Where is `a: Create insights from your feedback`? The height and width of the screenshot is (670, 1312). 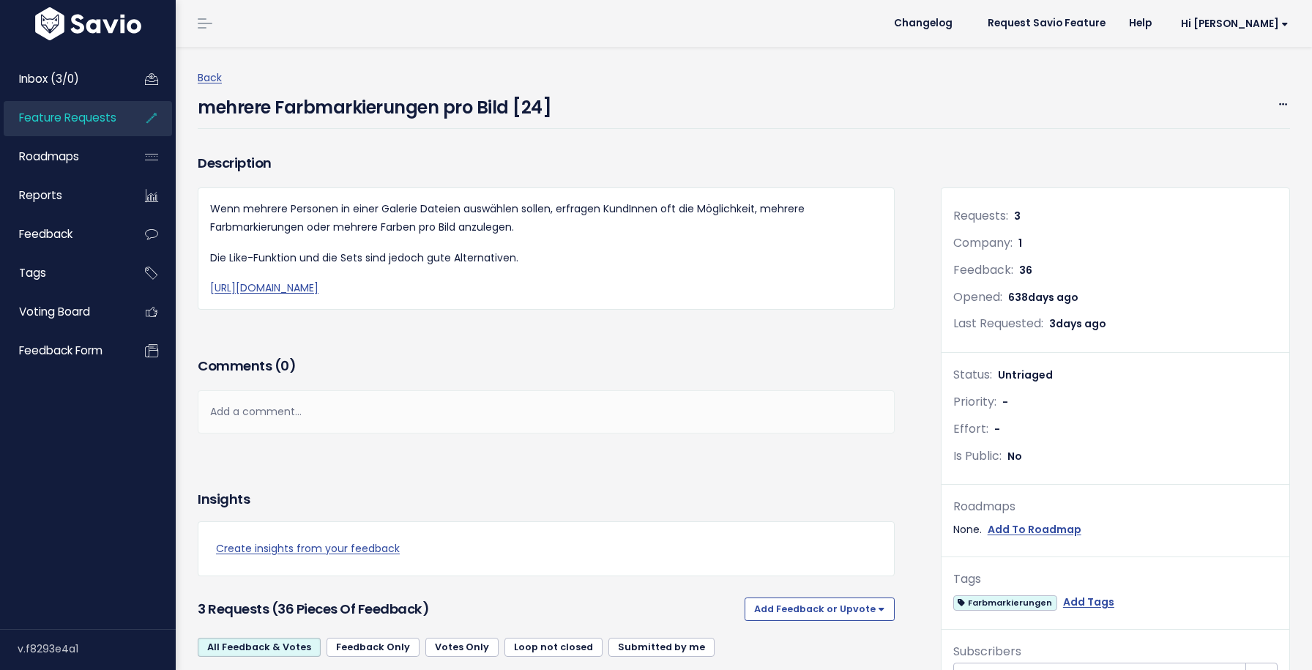 a: Create insights from your feedback is located at coordinates (546, 548).